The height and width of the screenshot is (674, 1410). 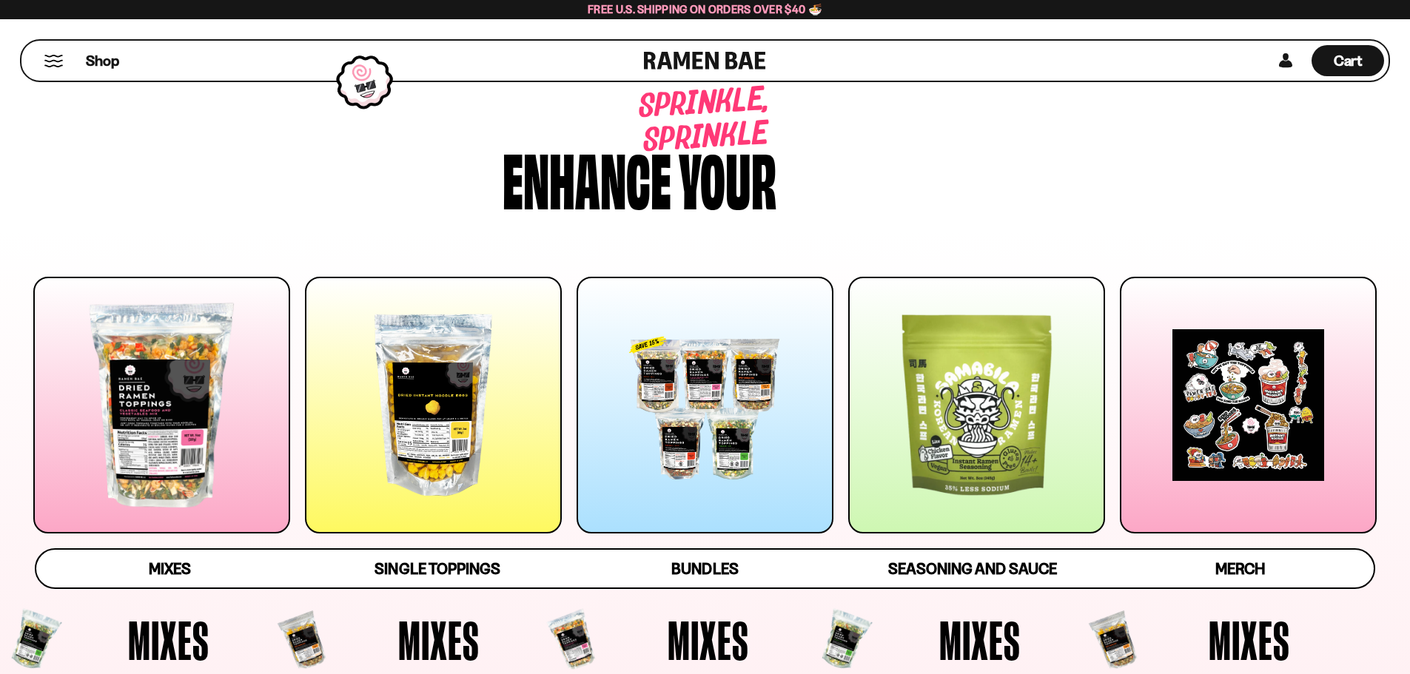 I want to click on span: Merch, so click(x=1240, y=569).